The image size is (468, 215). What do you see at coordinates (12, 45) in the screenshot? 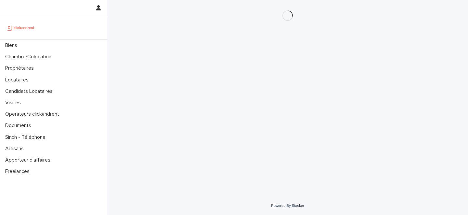
I see `p: Biens` at bounding box center [12, 45].